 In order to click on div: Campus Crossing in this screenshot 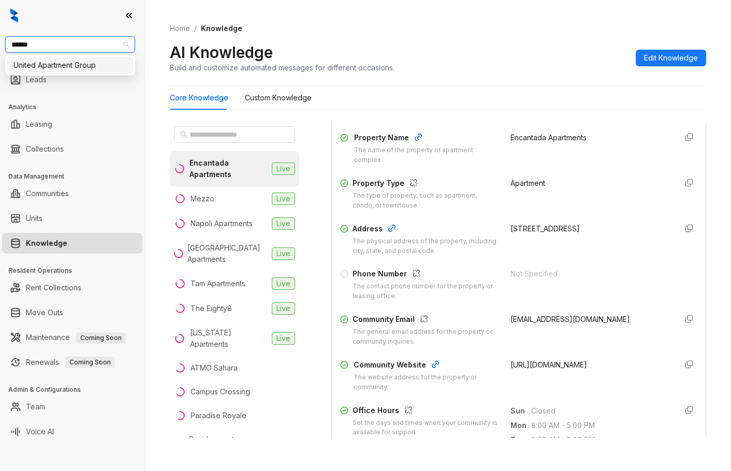, I will do `click(220, 392)`.